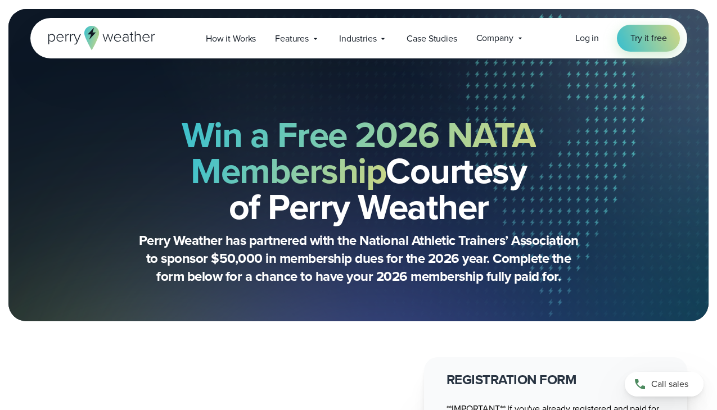 The width and height of the screenshot is (717, 410). What do you see at coordinates (587, 38) in the screenshot?
I see `span: Log in` at bounding box center [587, 38].